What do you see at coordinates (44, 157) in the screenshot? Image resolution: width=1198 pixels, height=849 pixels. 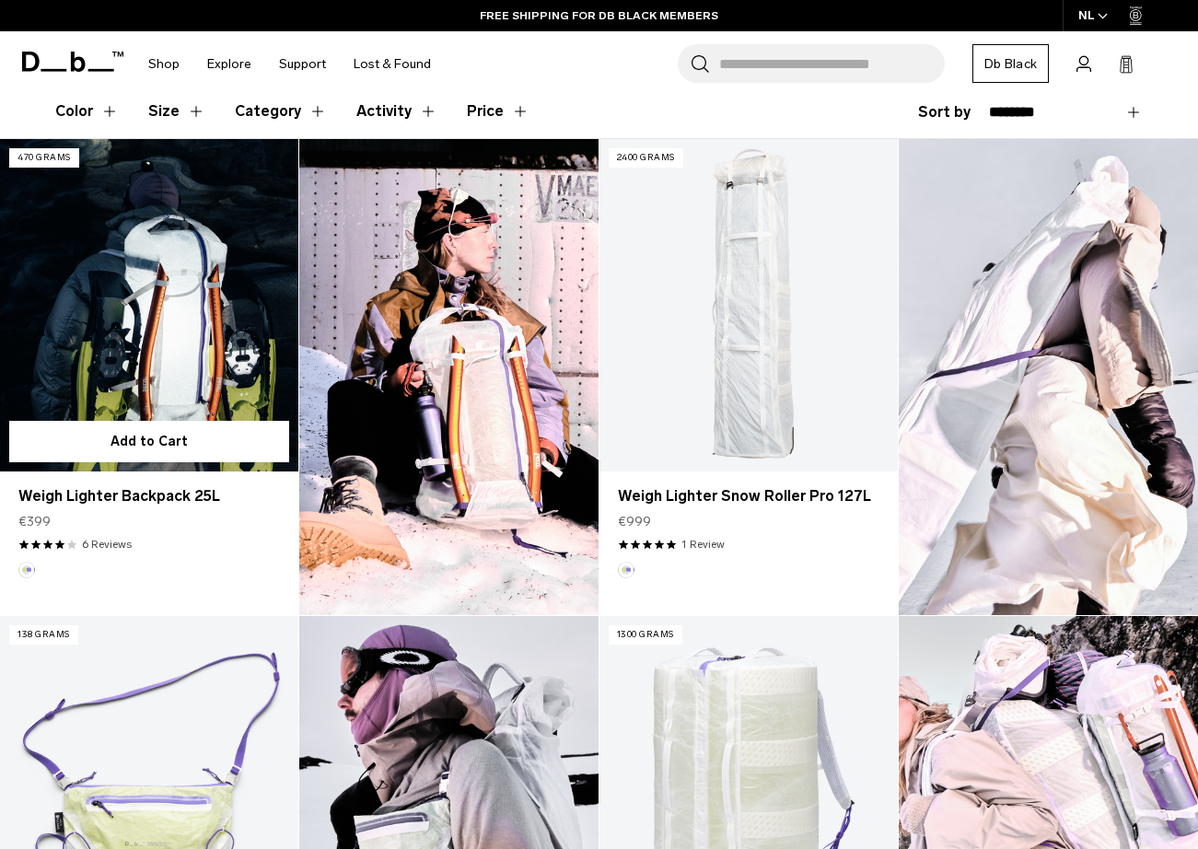 I see `p: 470 grams` at bounding box center [44, 157].